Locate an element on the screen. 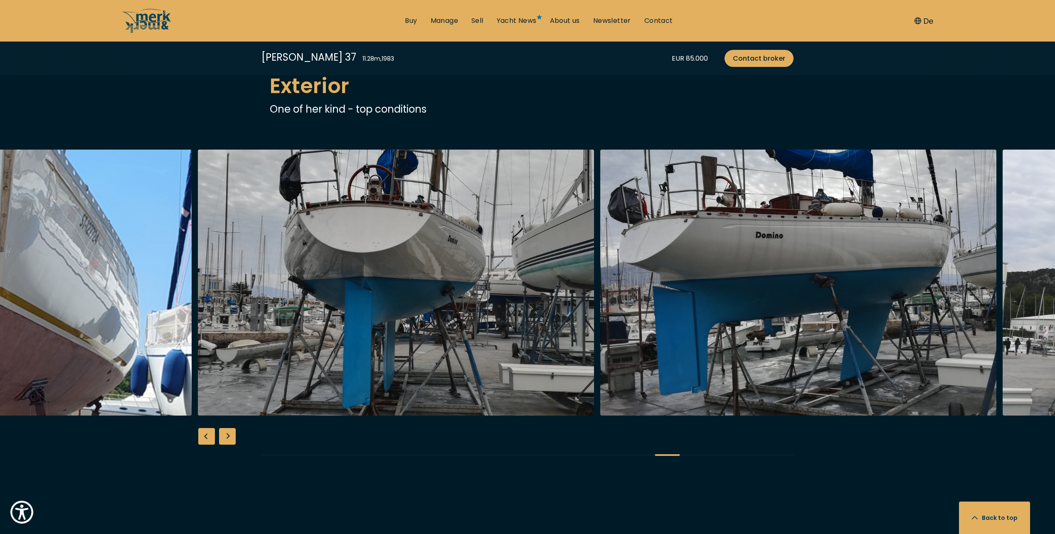  button: De is located at coordinates (924, 21).